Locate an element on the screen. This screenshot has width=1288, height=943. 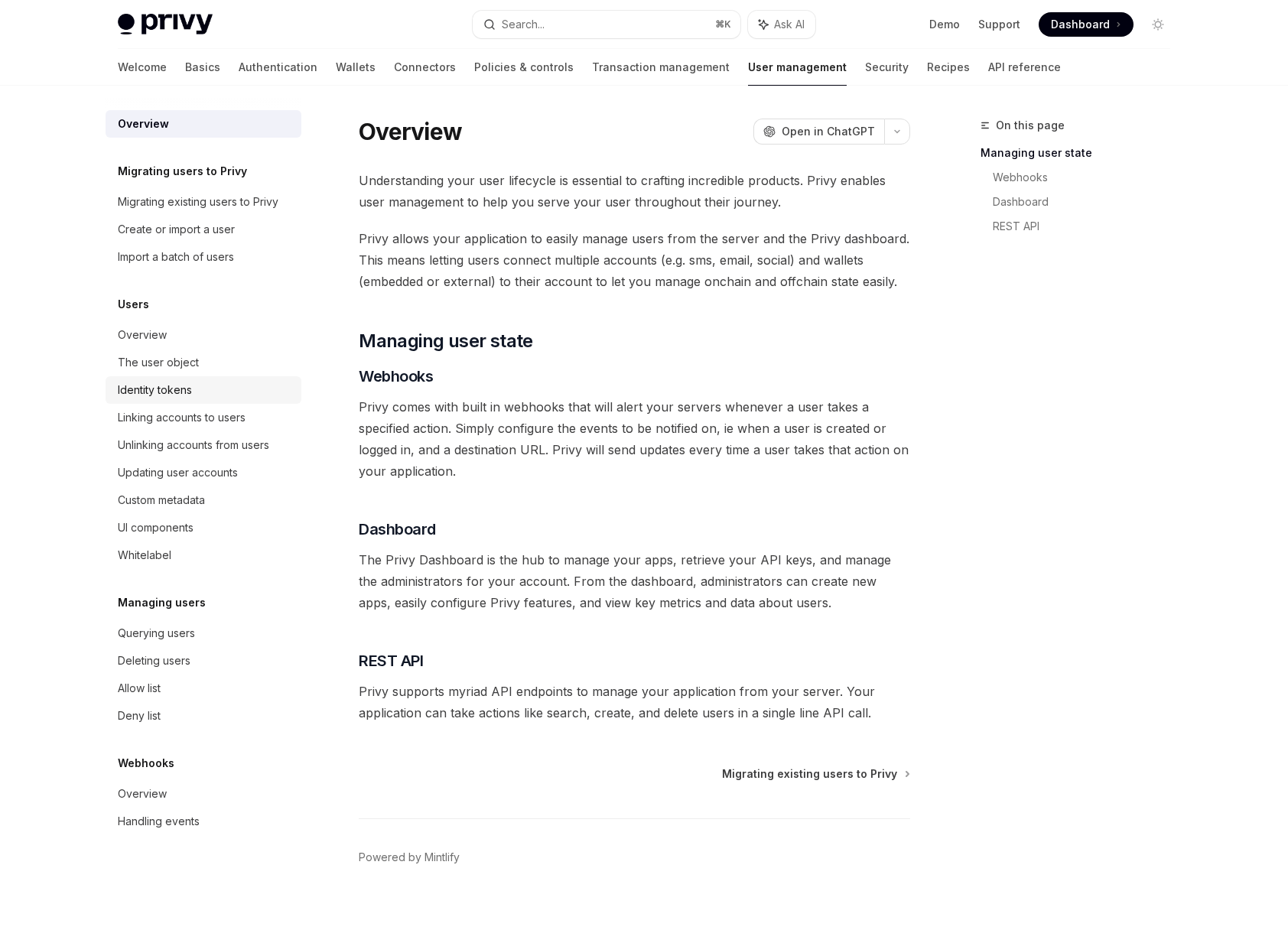
span: Privy supports myriad API endpoints to manage your application from your server. Your application... is located at coordinates (634, 703).